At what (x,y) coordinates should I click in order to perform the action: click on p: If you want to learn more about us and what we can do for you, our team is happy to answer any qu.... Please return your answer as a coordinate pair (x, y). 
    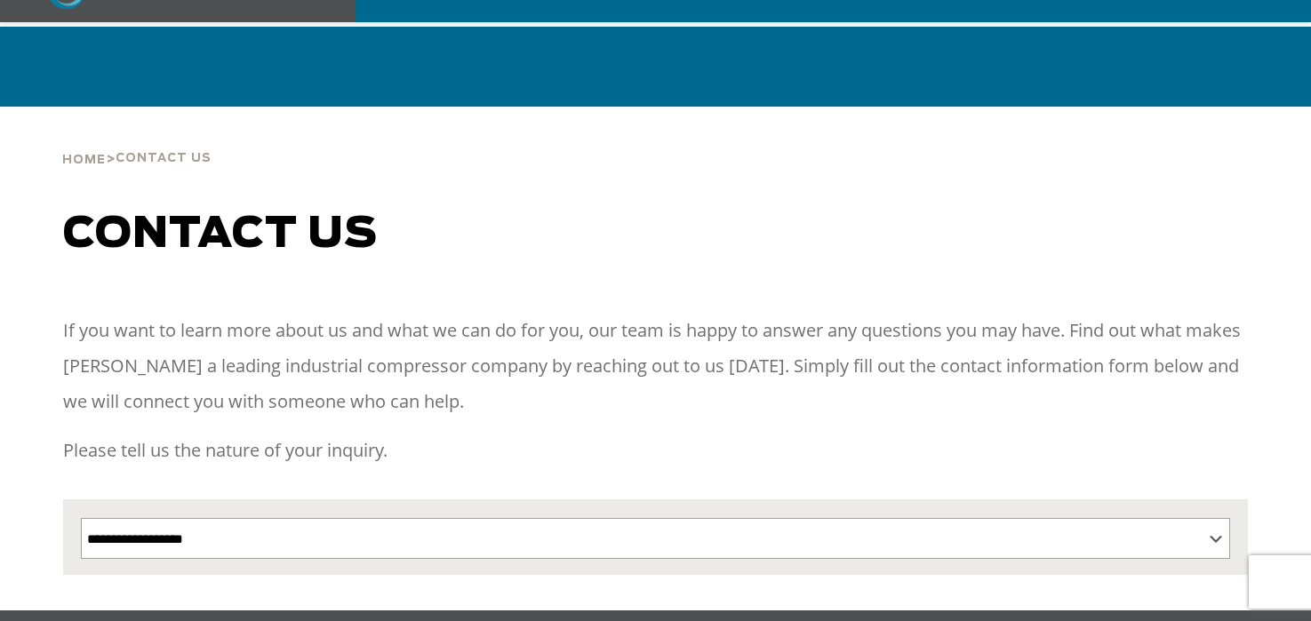
    Looking at the image, I should click on (655, 366).